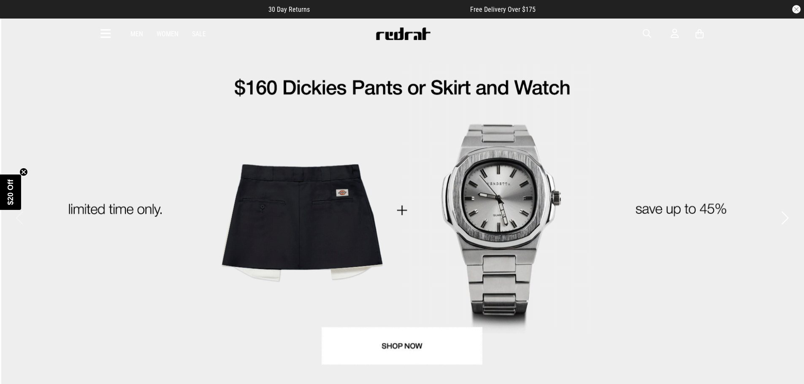 The image size is (804, 384). What do you see at coordinates (199, 34) in the screenshot?
I see `a: Sale` at bounding box center [199, 34].